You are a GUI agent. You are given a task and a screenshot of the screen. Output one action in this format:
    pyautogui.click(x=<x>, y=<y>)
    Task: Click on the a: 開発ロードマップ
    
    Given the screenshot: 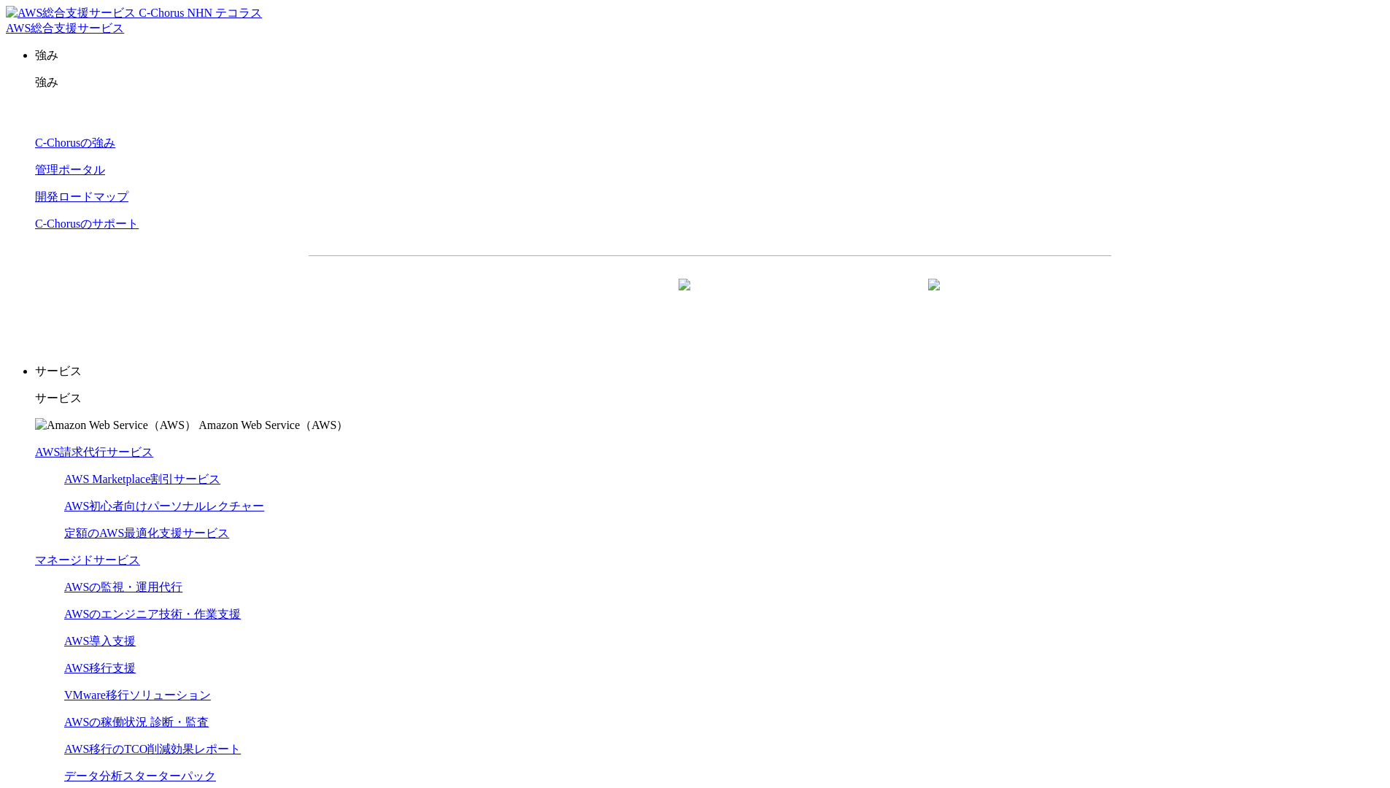 What is the action you would take?
    pyautogui.click(x=82, y=196)
    